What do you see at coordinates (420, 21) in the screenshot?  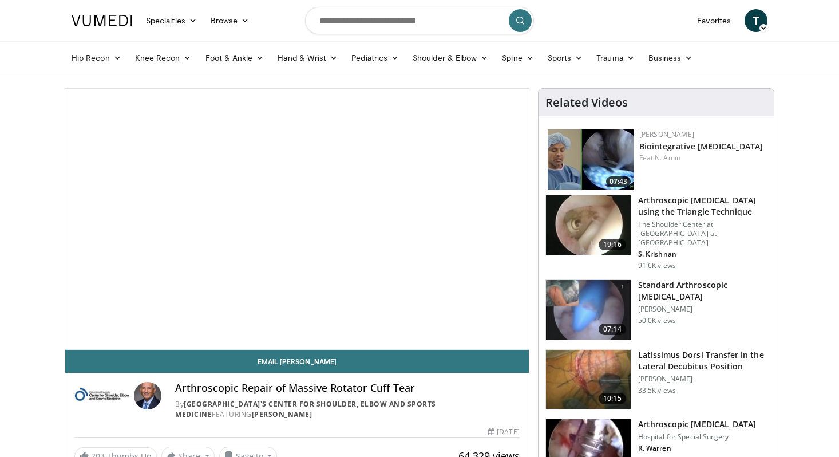 I see `input: Search topics, interventions` at bounding box center [420, 21].